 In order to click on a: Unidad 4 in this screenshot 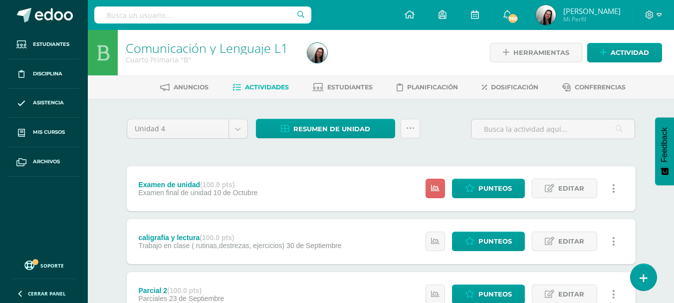, I will do `click(187, 129)`.